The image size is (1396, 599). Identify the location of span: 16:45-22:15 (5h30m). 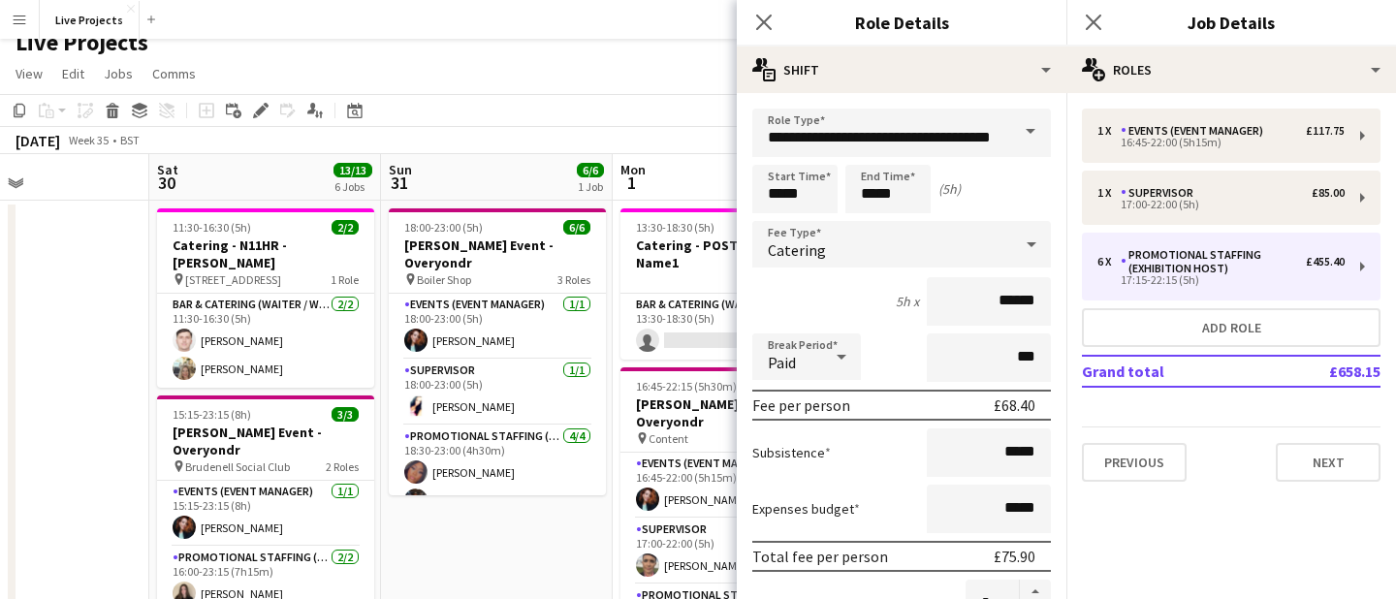
(686, 386).